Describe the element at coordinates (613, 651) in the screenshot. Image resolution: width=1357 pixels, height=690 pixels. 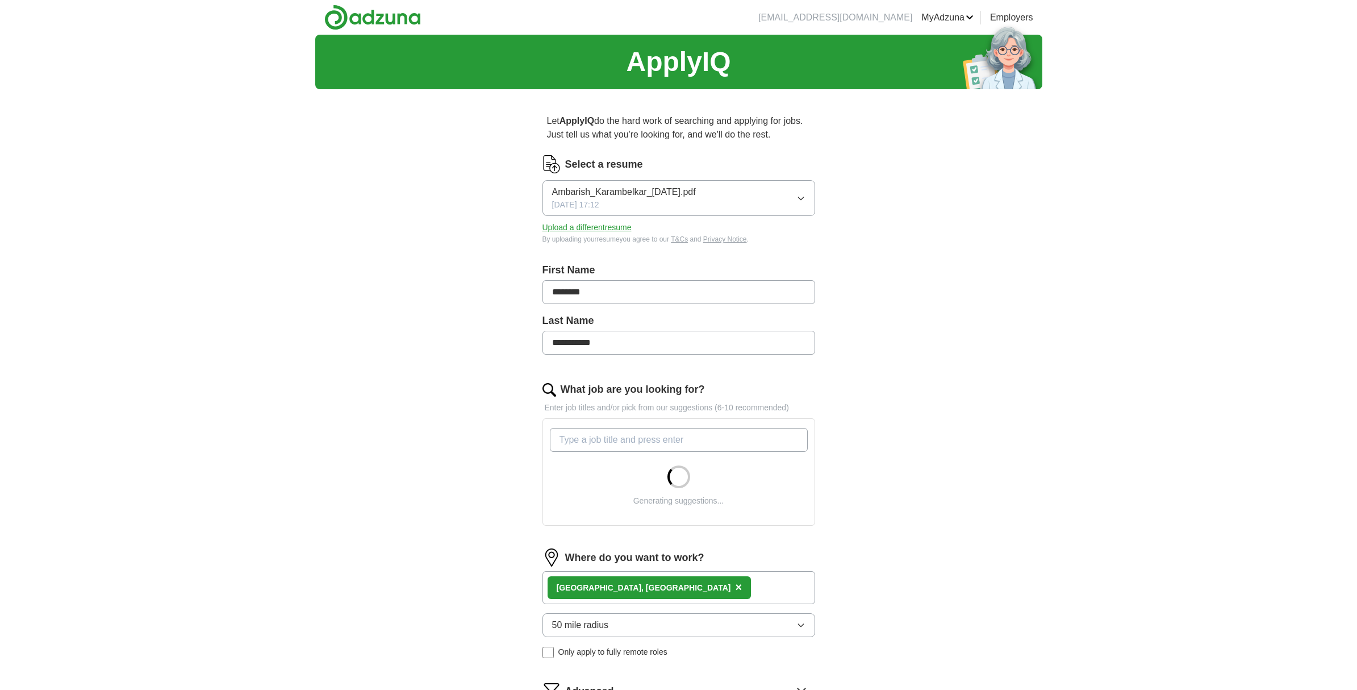
I see `span: Only apply to fully remote roles` at that location.